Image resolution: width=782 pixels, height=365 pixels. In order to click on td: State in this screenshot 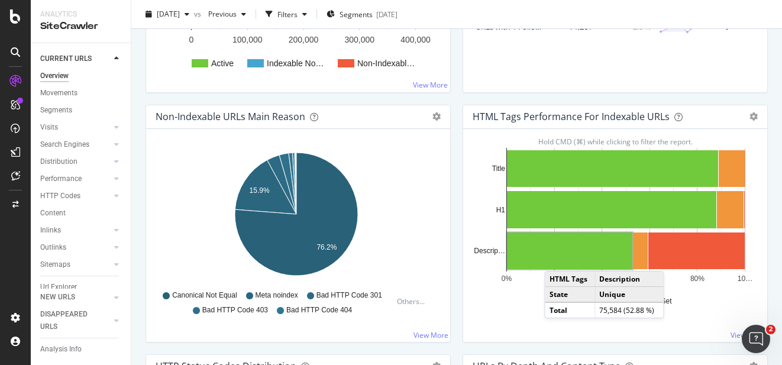, I will do `click(570, 295)`.